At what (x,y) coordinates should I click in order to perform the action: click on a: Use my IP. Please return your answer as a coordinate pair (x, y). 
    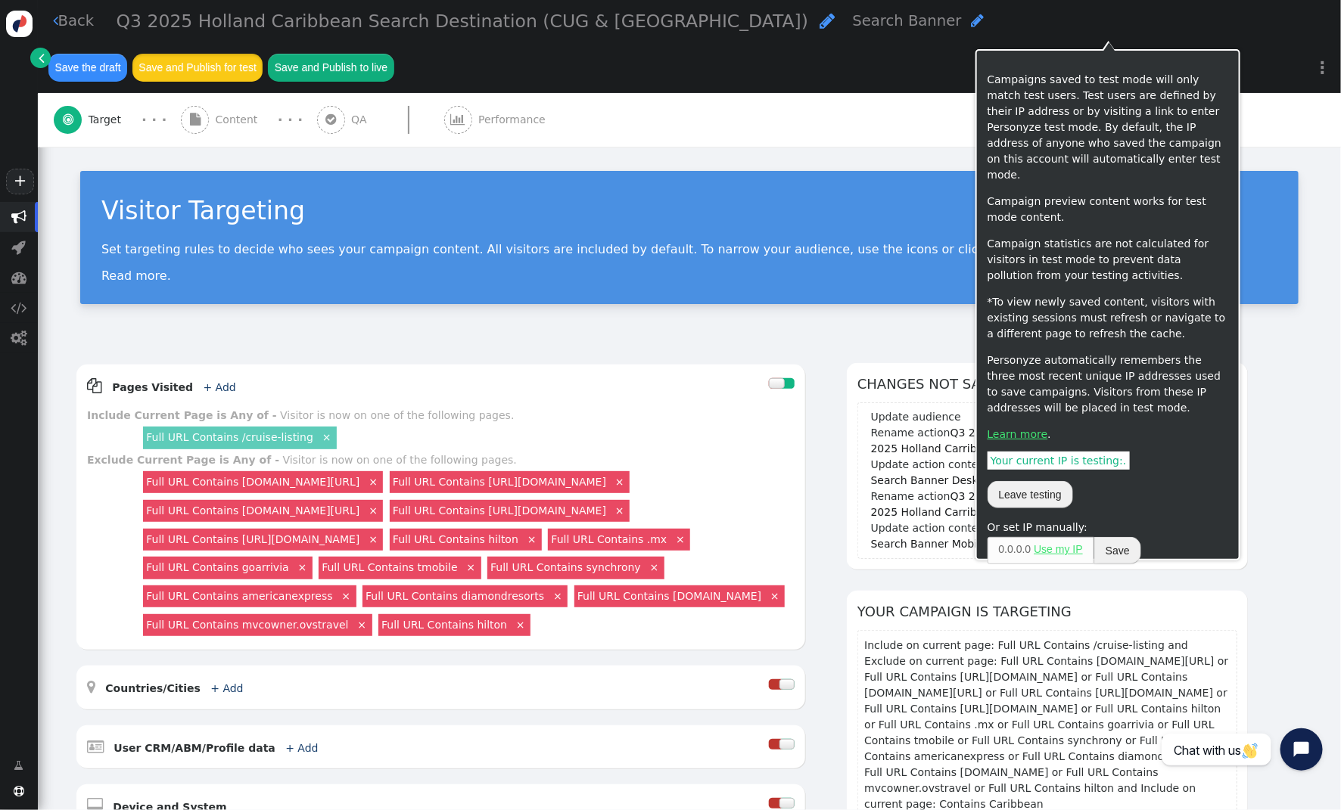
    Looking at the image, I should click on (1058, 549).